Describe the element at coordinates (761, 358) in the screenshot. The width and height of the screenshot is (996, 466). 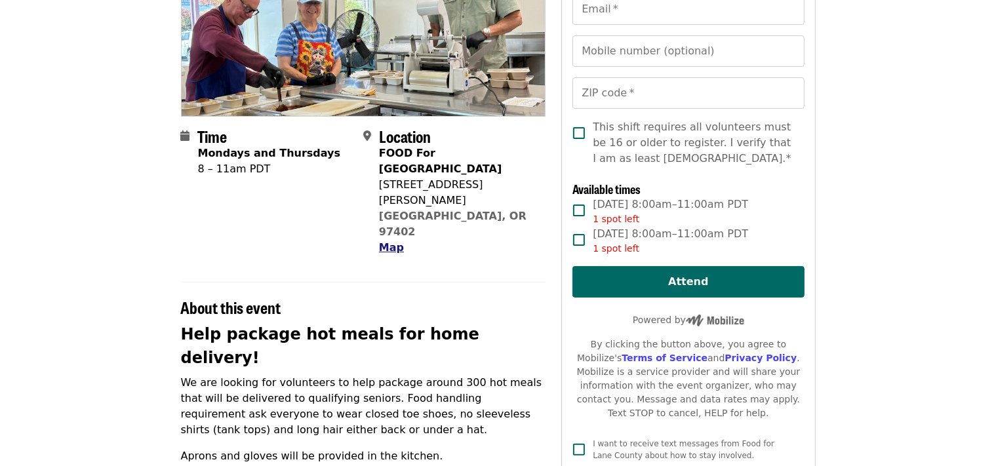
I see `a: Privacy Policy` at that location.